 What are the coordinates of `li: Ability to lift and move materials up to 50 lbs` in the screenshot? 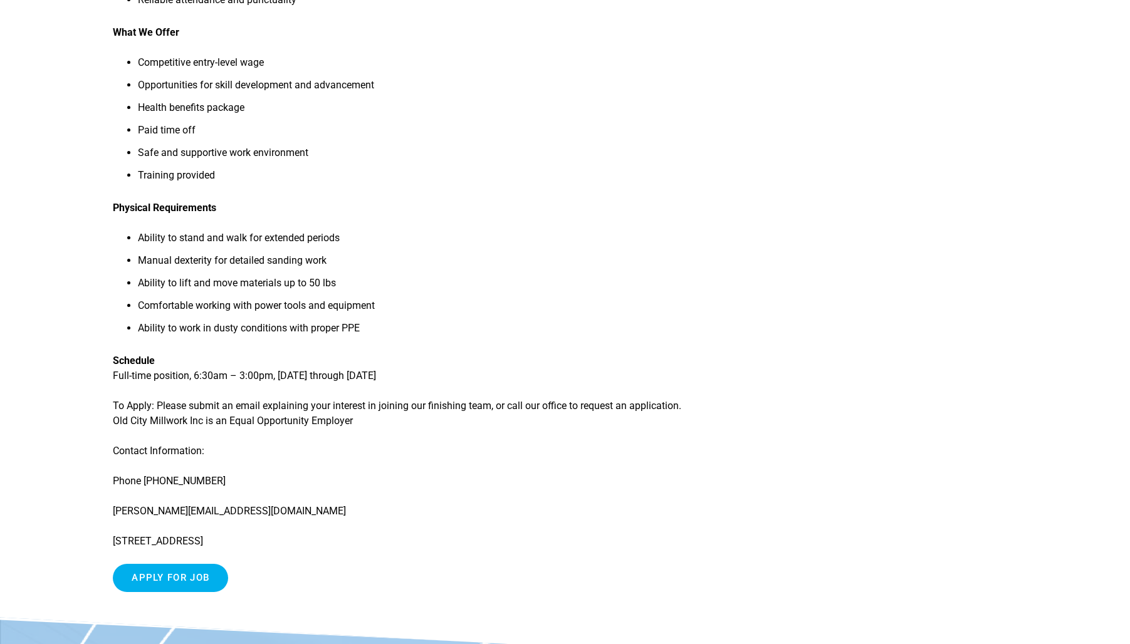 It's located at (434, 287).